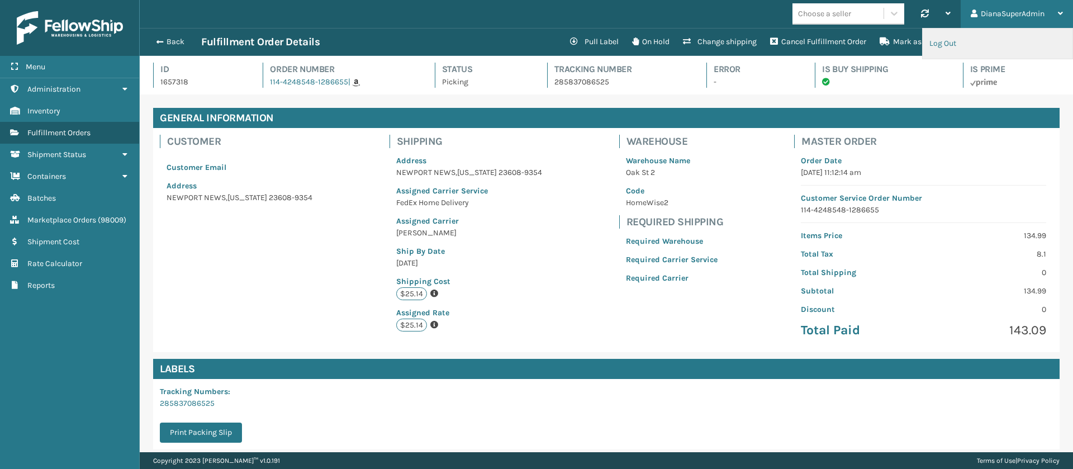 The image size is (1073, 469). Describe the element at coordinates (672, 259) in the screenshot. I see `p: Required Carrier Service` at that location.